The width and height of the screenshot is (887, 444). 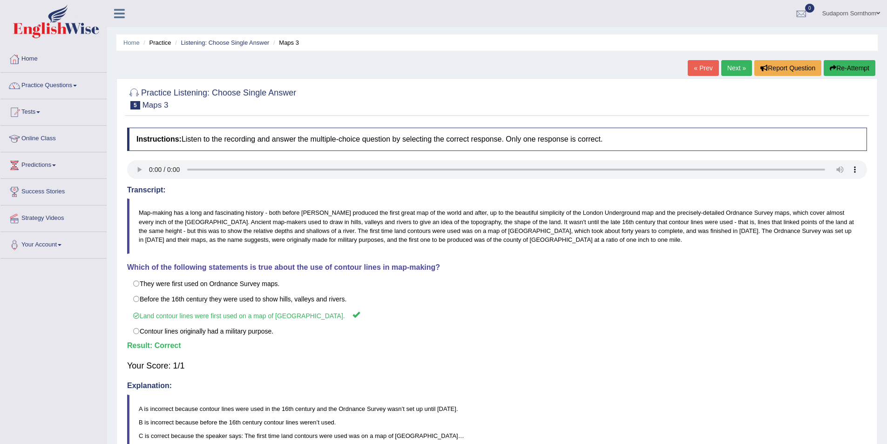 I want to click on h4: Result:, so click(x=497, y=346).